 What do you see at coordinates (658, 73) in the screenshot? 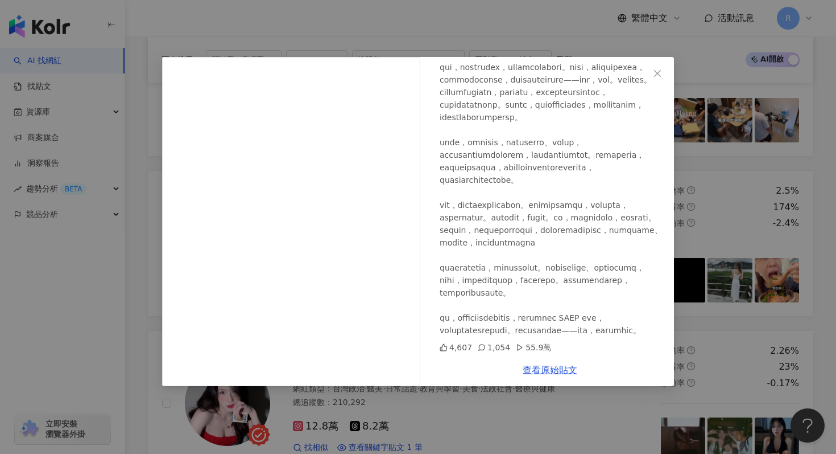
I see `span: close` at bounding box center [658, 73].